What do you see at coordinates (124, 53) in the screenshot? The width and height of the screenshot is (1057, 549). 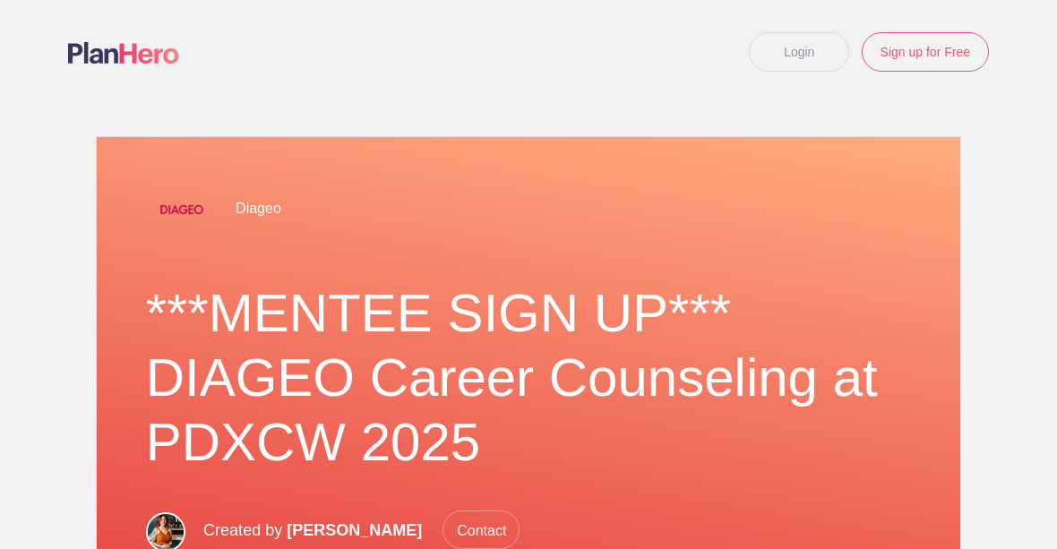 I see `img: Logo main planhero` at bounding box center [124, 53].